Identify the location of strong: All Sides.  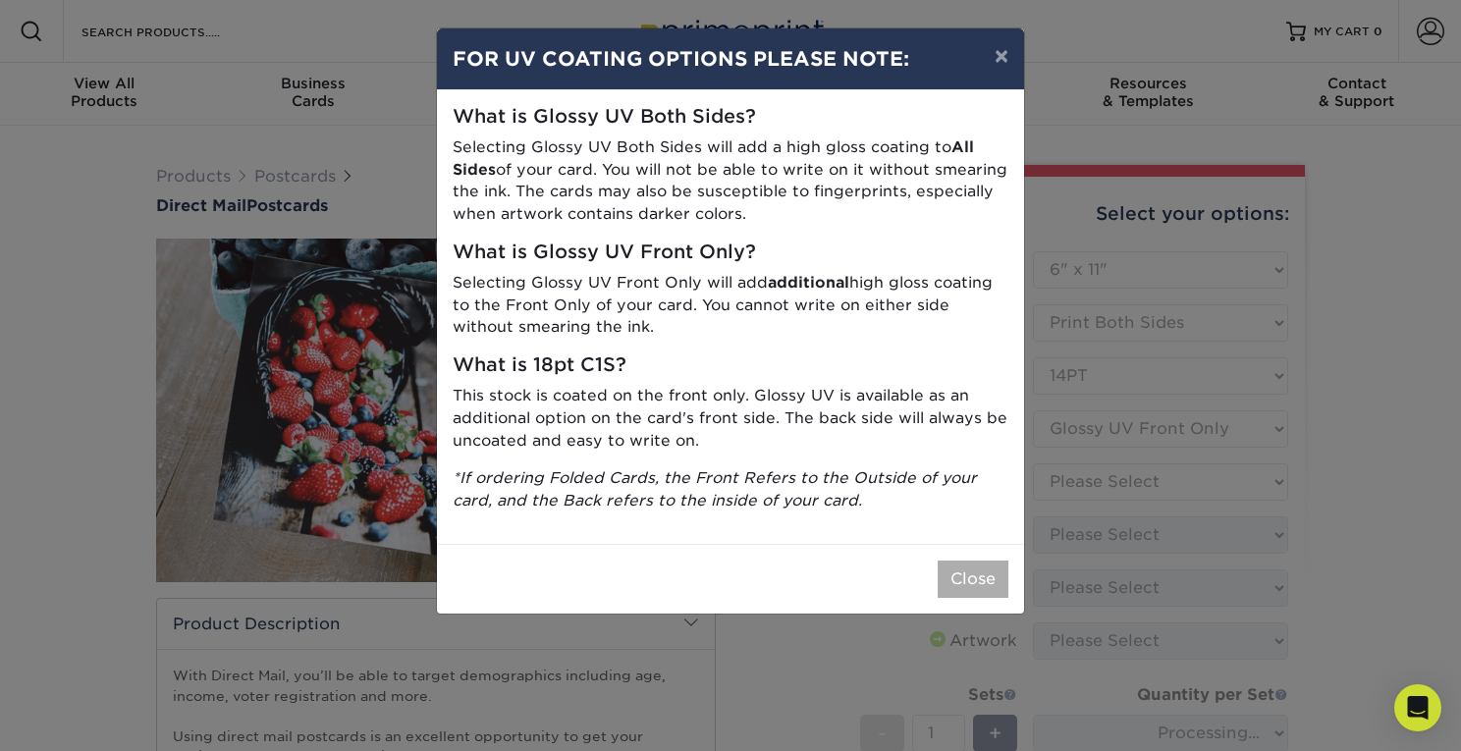
(713, 158).